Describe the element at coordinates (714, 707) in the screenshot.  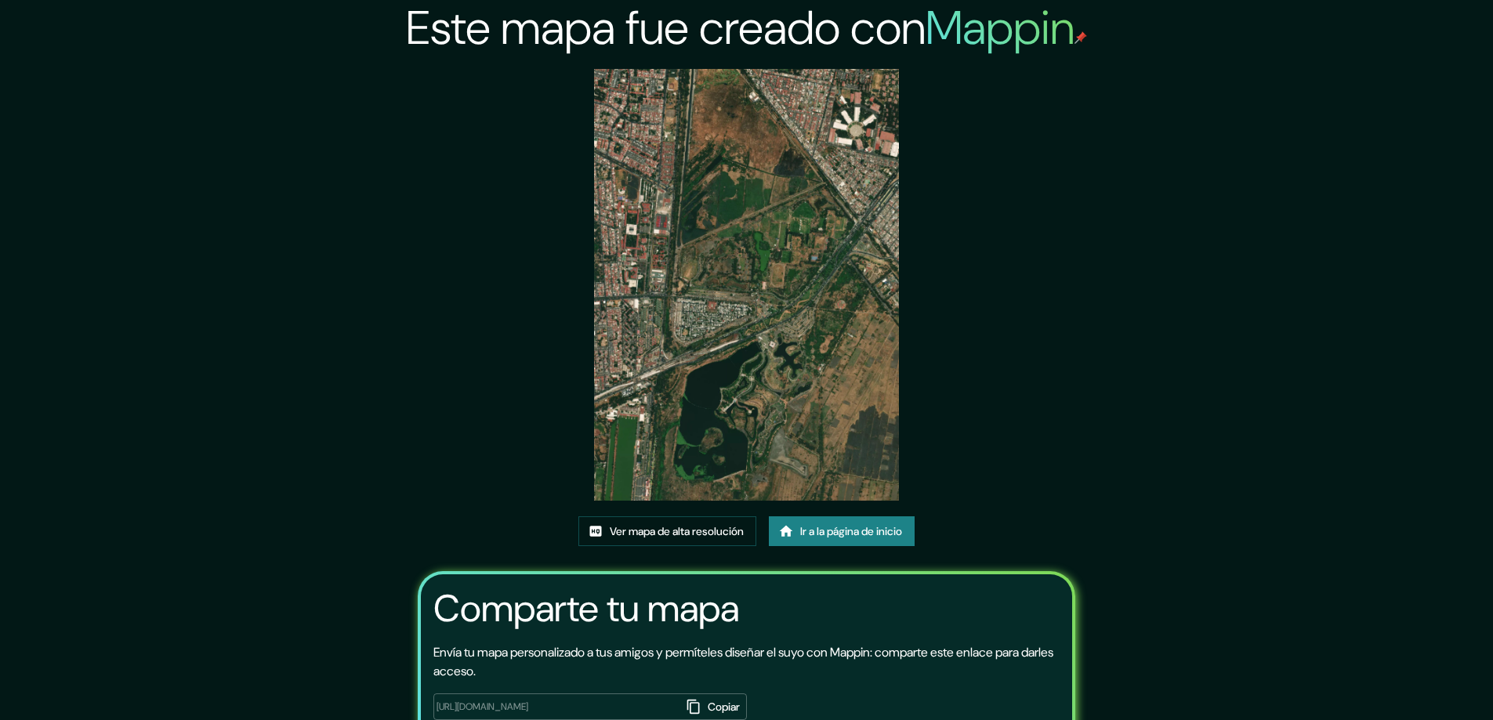
I see `button: Copiar` at that location.